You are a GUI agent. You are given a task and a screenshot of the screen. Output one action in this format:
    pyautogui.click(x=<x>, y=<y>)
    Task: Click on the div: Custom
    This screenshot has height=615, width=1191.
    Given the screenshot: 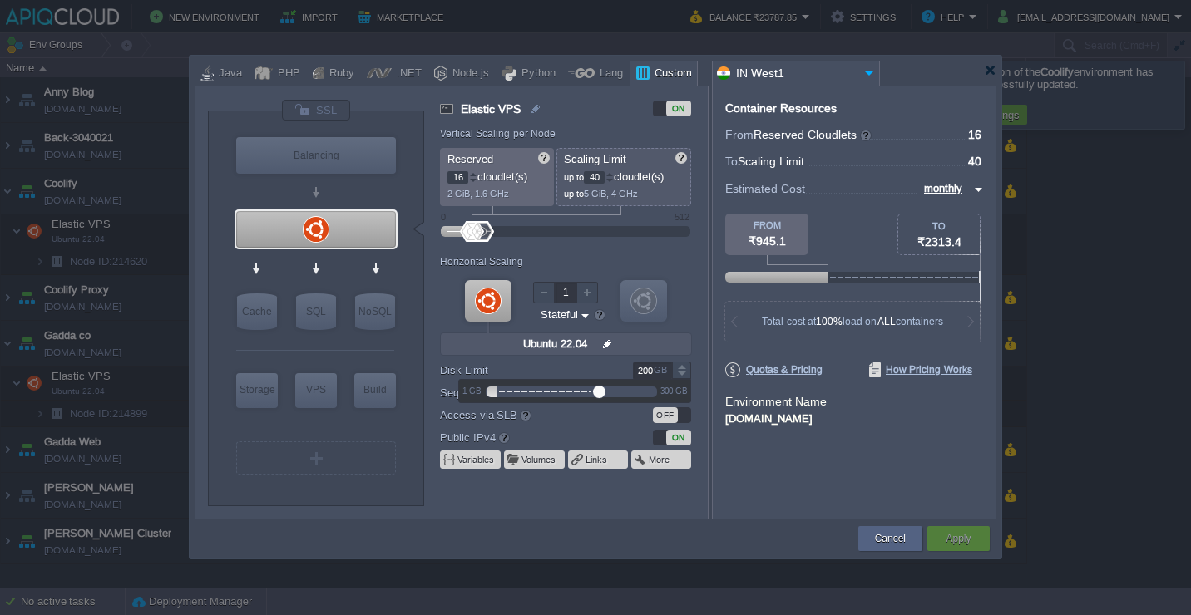 What is the action you would take?
    pyautogui.click(x=670, y=74)
    